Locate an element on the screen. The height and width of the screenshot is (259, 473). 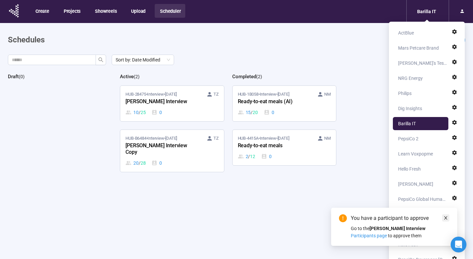
button: search is located at coordinates (101, 60).